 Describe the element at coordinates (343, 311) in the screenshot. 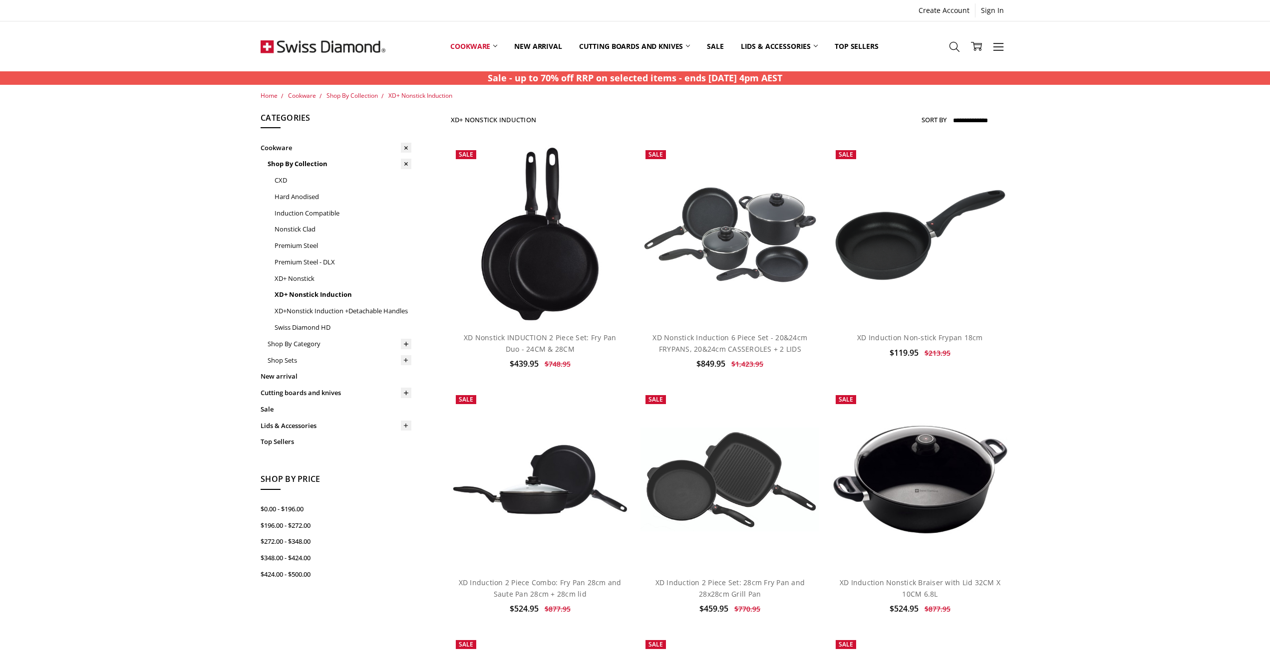

I see `a: XD+Nonstick Induction +Detachable Handles` at that location.